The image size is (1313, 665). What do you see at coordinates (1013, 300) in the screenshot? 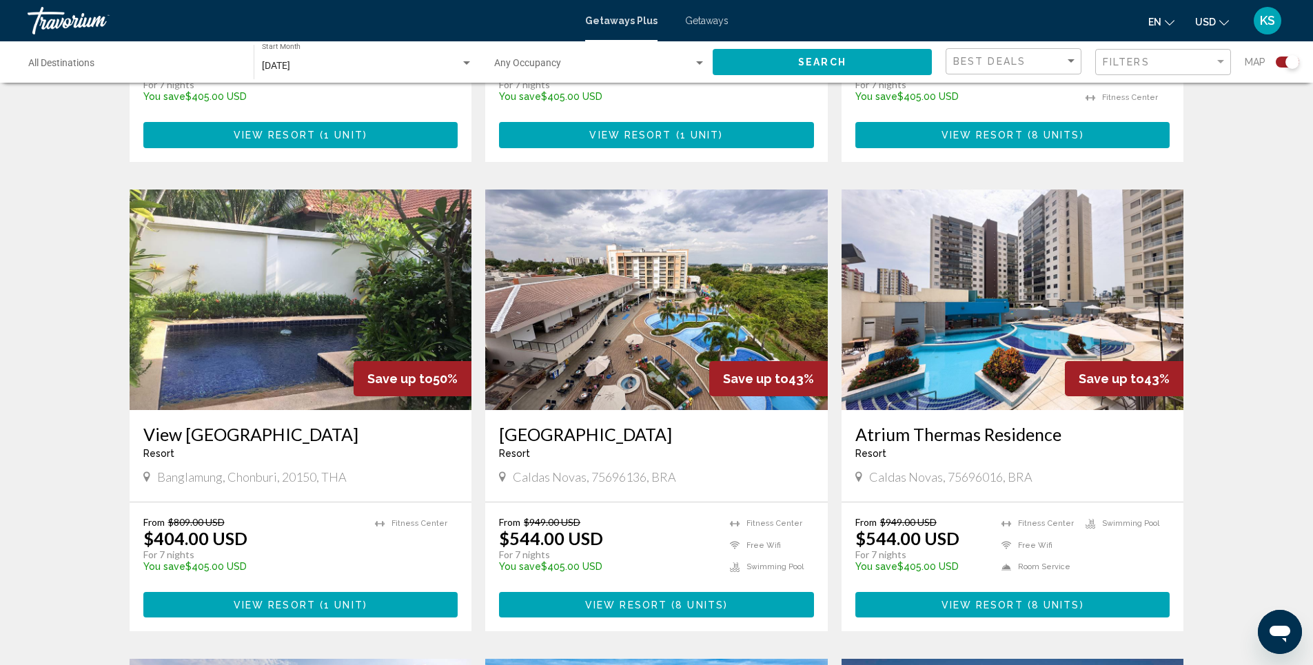
I see `img: ii_amw1.jpg` at bounding box center [1013, 300].